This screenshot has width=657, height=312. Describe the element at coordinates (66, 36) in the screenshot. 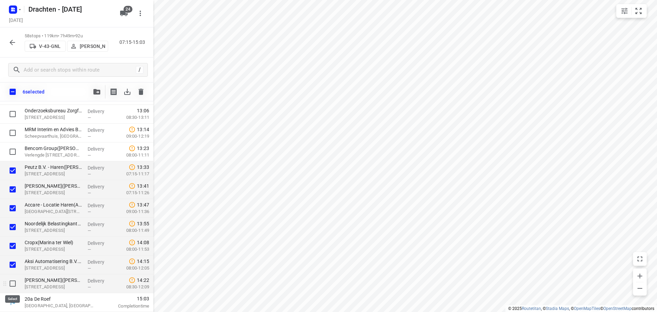

I see `p: 58 stops • 119km • 7h49m` at that location.